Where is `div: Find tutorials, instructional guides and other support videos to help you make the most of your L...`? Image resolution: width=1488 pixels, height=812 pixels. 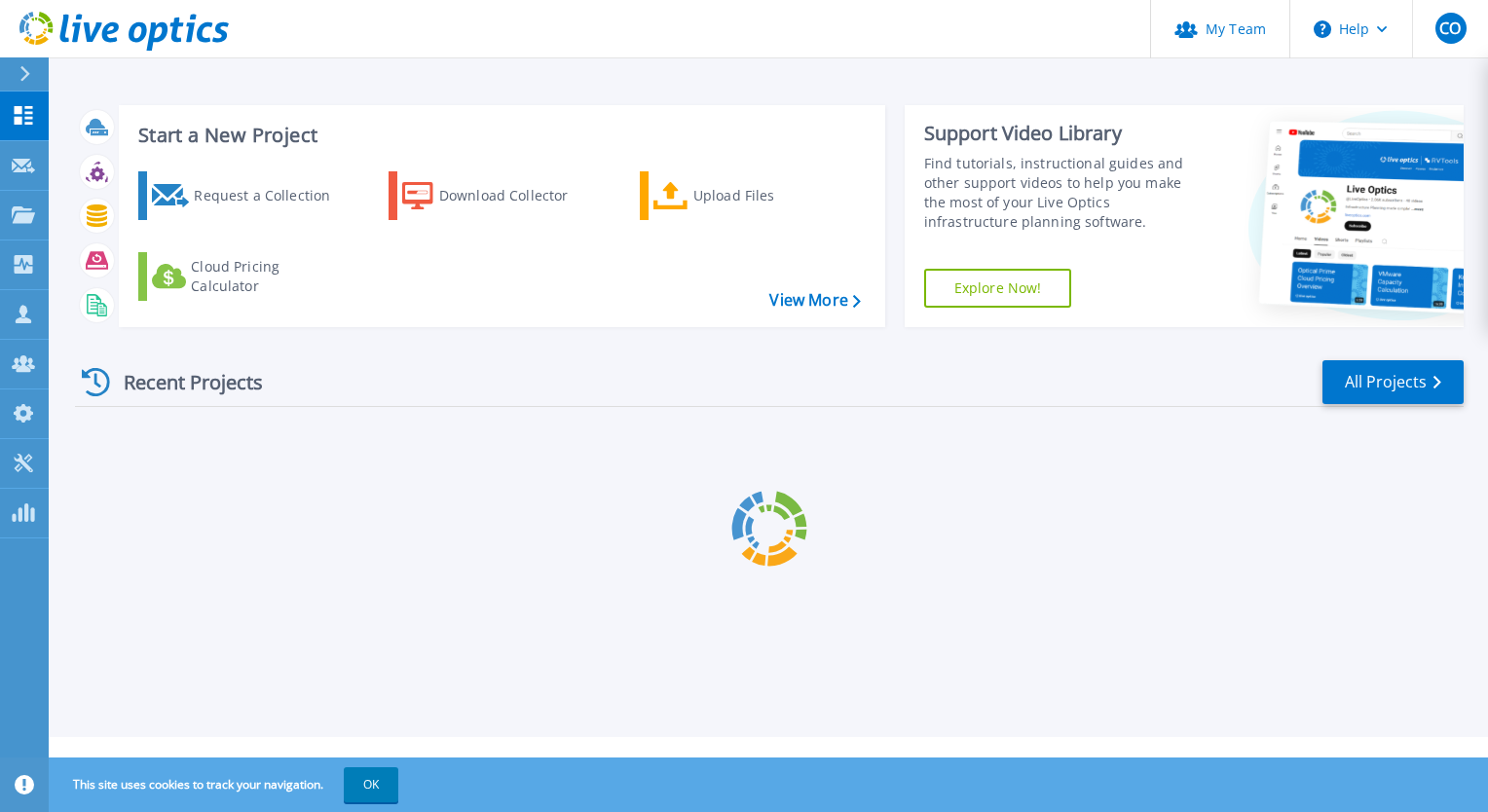
div: Find tutorials, instructional guides and other support videos to help you make the most of your L... is located at coordinates (1065, 193).